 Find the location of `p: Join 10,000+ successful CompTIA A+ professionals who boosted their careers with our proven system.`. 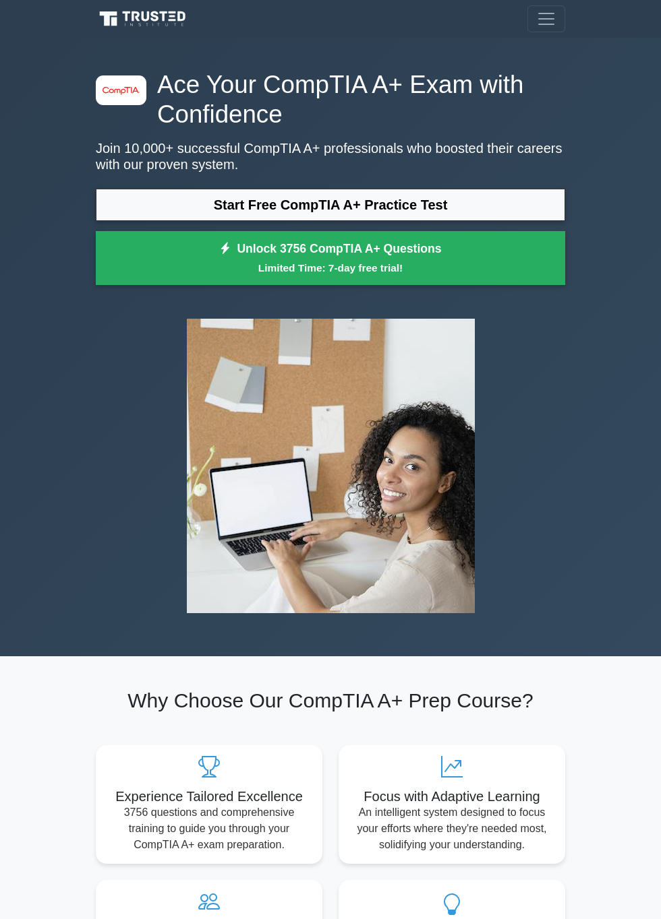

p: Join 10,000+ successful CompTIA A+ professionals who boosted their careers with our proven system. is located at coordinates (330, 156).